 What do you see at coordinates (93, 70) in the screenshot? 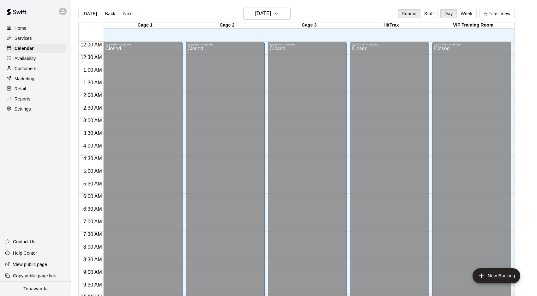
I see `span: 1:00 AM` at bounding box center [93, 70].